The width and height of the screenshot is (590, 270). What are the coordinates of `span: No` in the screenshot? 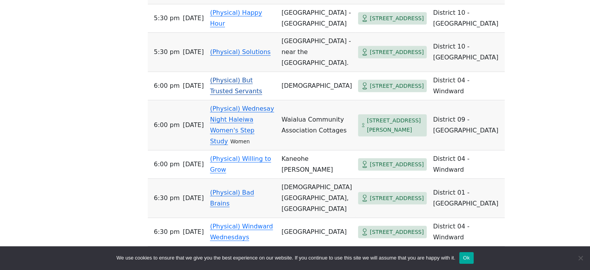 It's located at (580, 257).